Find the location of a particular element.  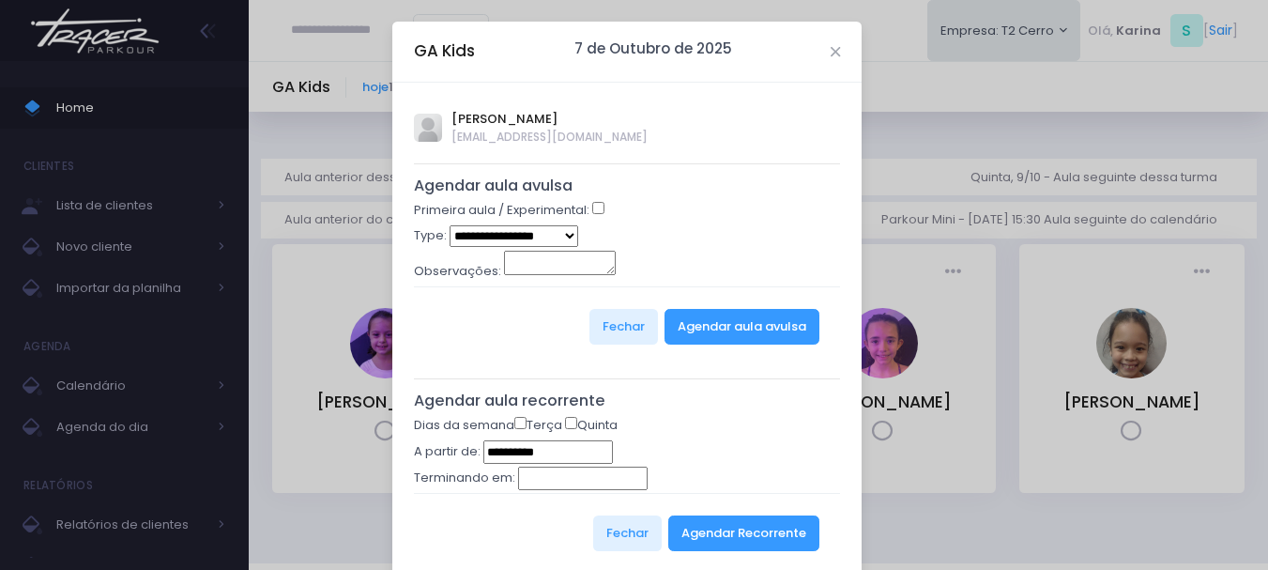

label: Terça is located at coordinates (538, 425).